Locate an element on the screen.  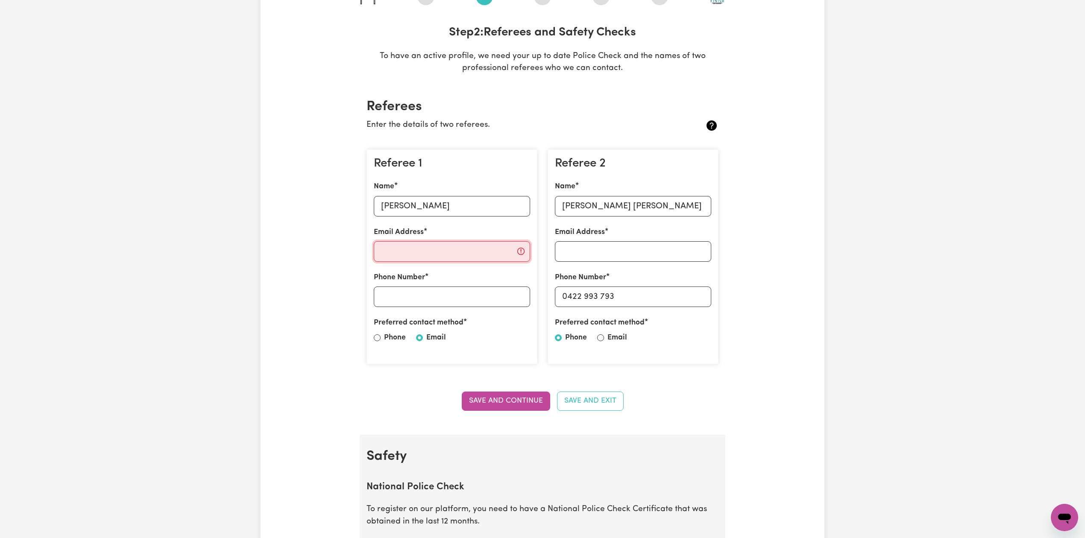
h2: National Police Check is located at coordinates (543, 488).